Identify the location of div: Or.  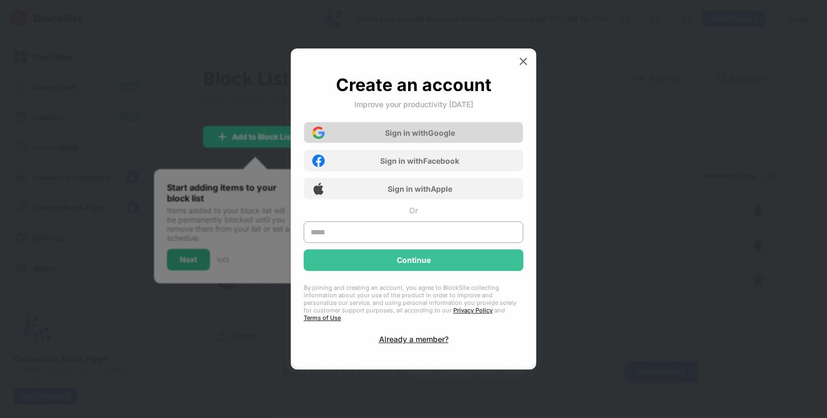
(413, 210).